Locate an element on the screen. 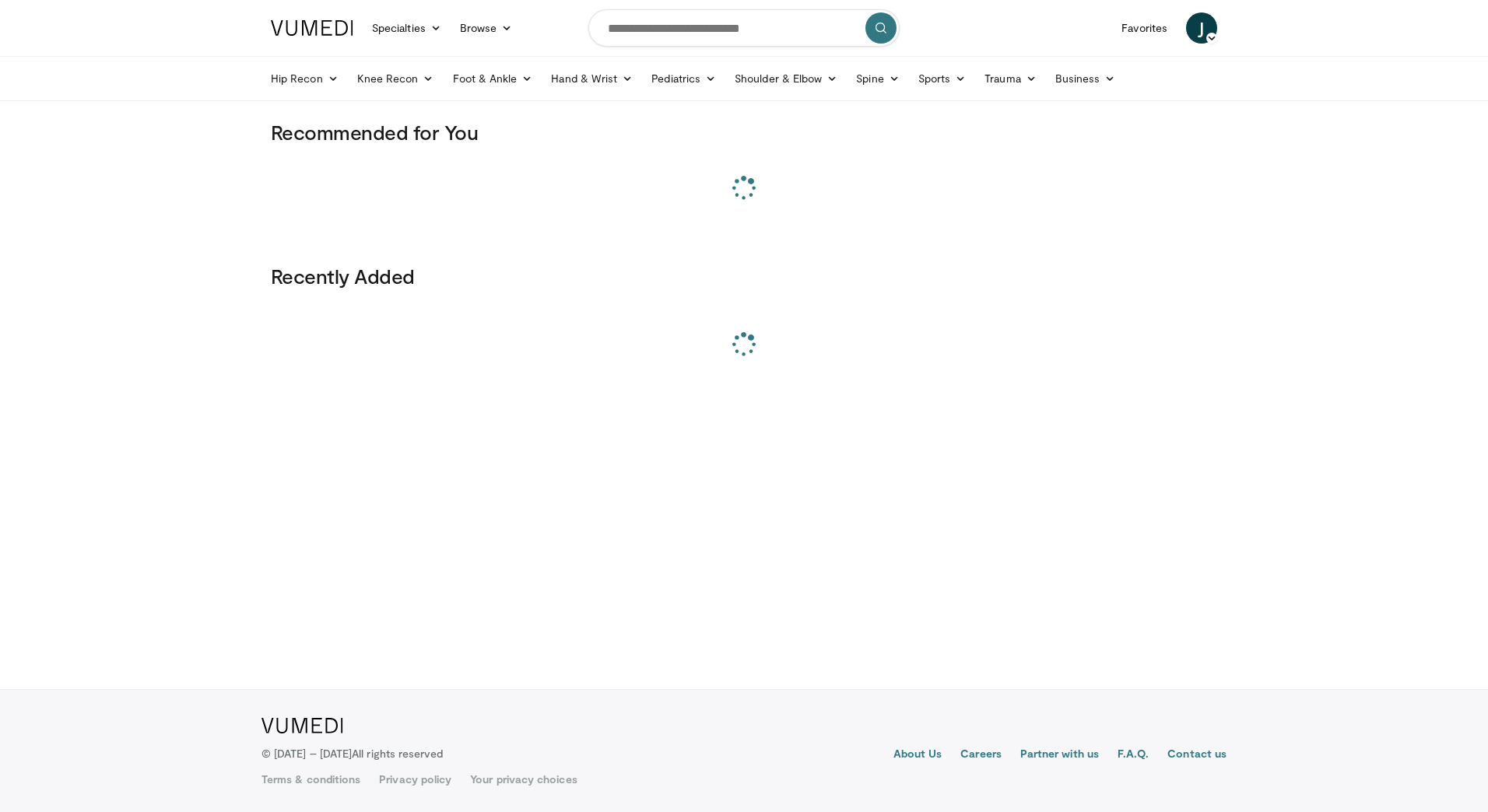  a: Business is located at coordinates (1086, 78).